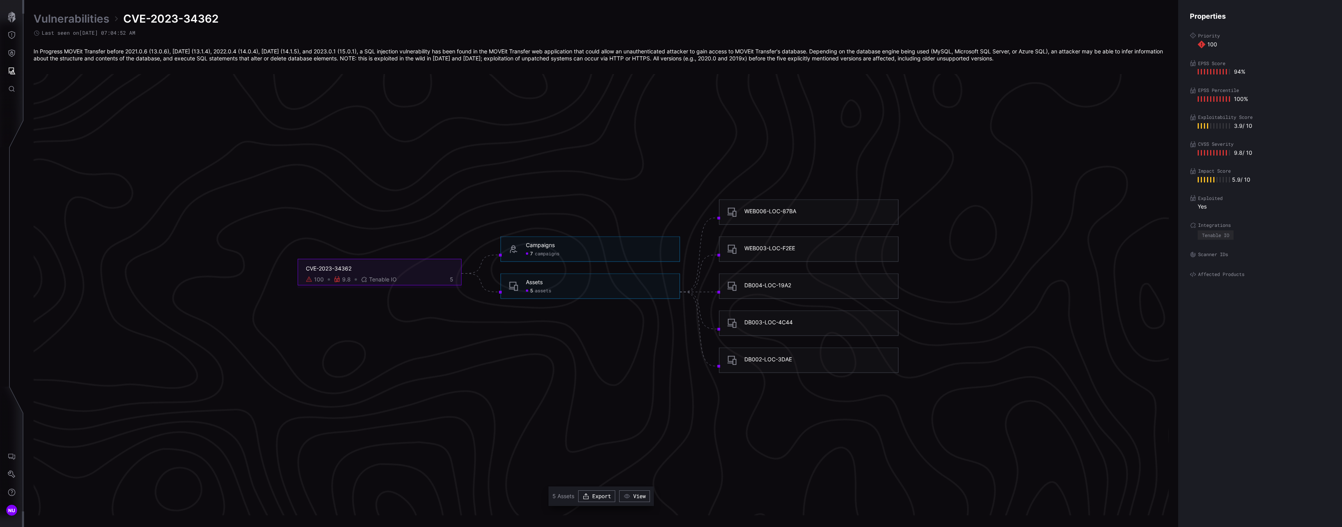 Image resolution: width=1342 pixels, height=527 pixels. What do you see at coordinates (383, 280) in the screenshot?
I see `span: Tenable IO` at bounding box center [383, 280].